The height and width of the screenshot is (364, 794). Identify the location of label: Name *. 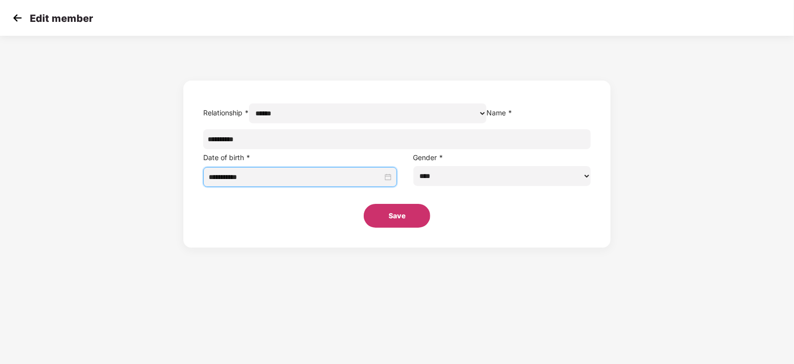
(500, 112).